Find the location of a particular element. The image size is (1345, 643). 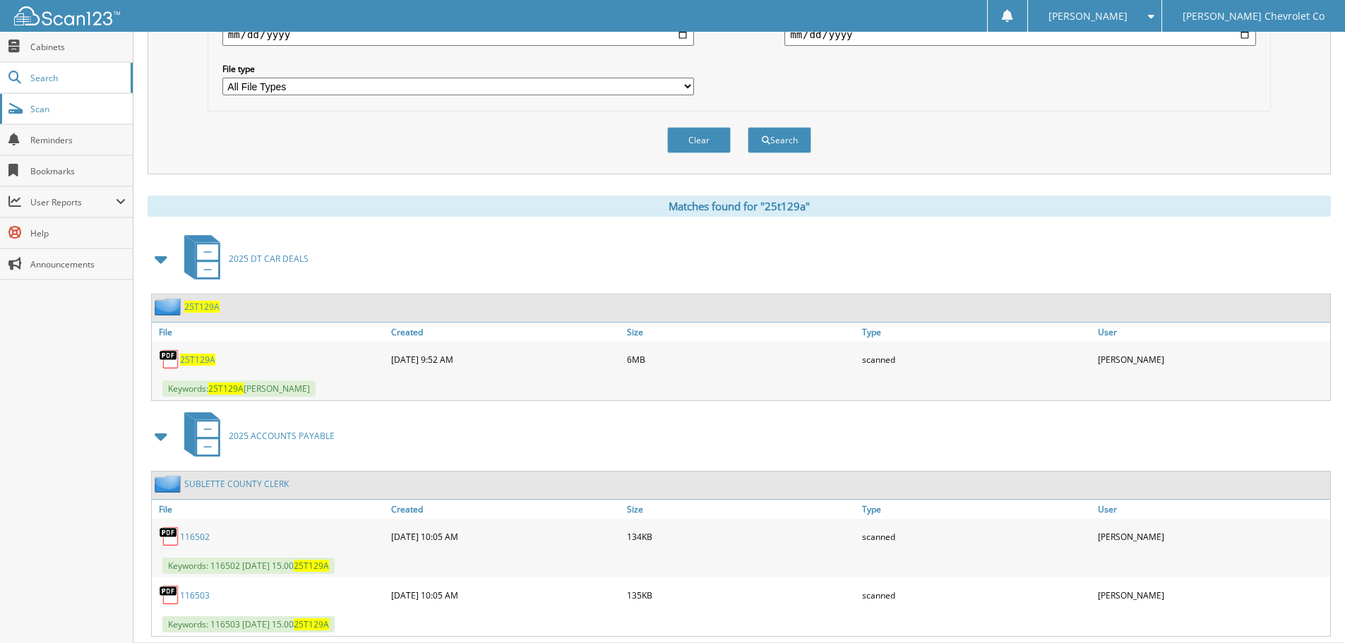

span: Bookmarks is located at coordinates (78, 171).